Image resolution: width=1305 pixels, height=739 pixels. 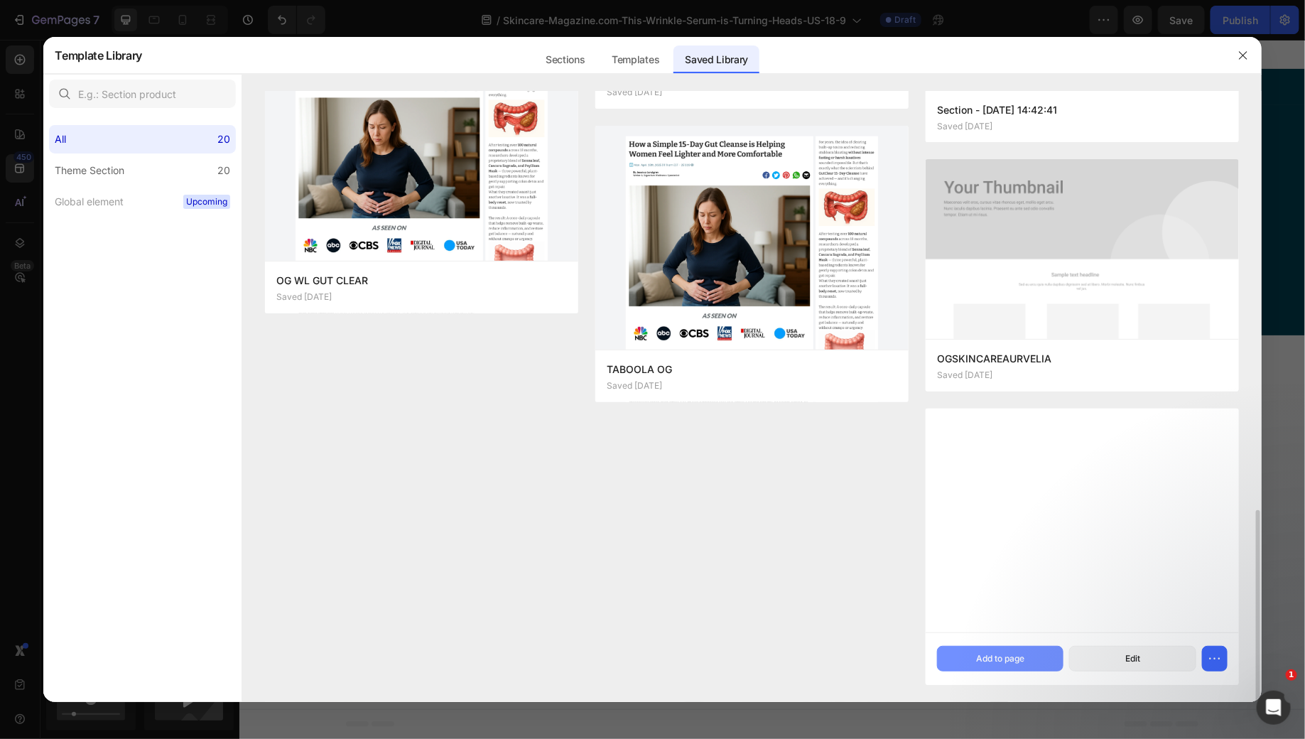 I want to click on span: Upcoming, so click(x=207, y=202).